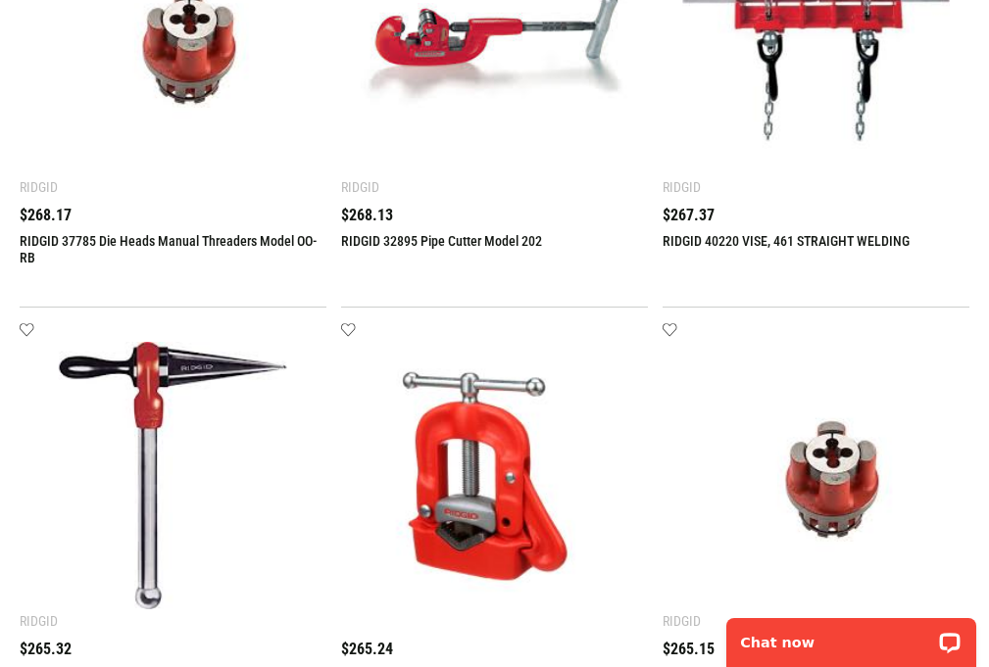  What do you see at coordinates (237, 37) in the screenshot?
I see `button: Open LiveChat chat widget` at bounding box center [237, 37].